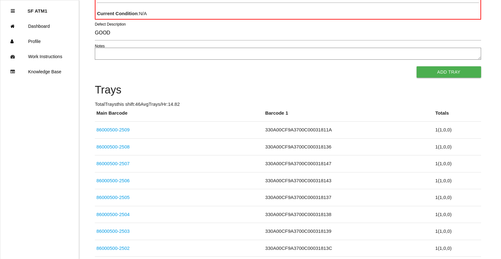 This screenshot has height=259, width=501. I want to click on td: 330A00CF9A3700C000318138, so click(349, 215).